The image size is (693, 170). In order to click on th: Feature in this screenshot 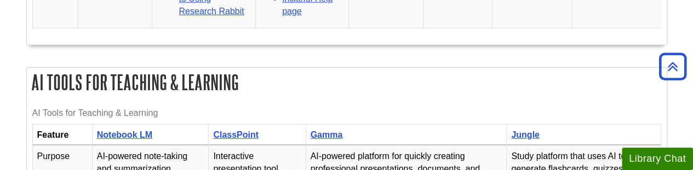, I will do `click(62, 135)`.